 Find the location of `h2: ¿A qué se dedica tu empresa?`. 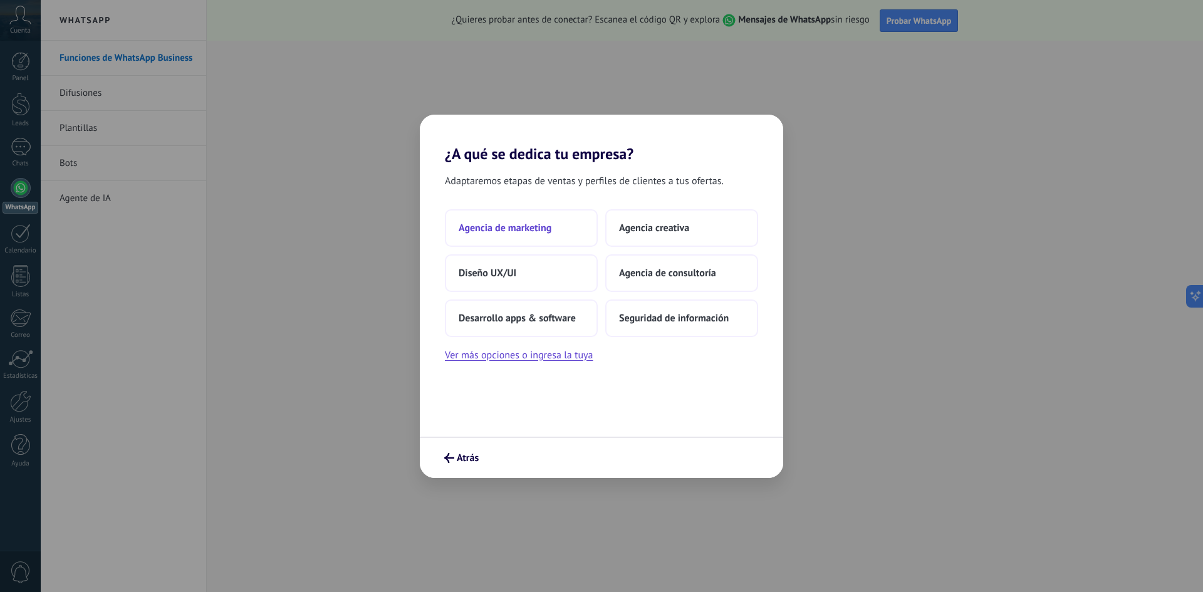

h2: ¿A qué se dedica tu empresa? is located at coordinates (602, 138).